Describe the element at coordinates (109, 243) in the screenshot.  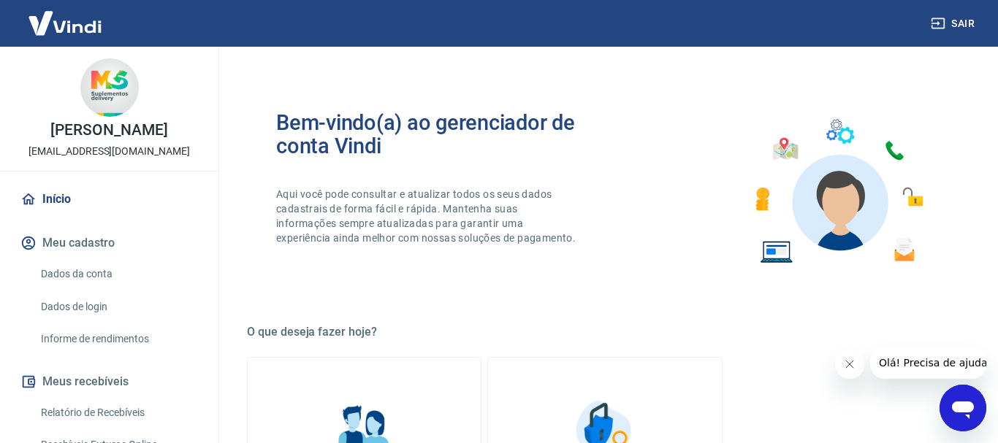
I see `button: Meu cadastro` at that location.